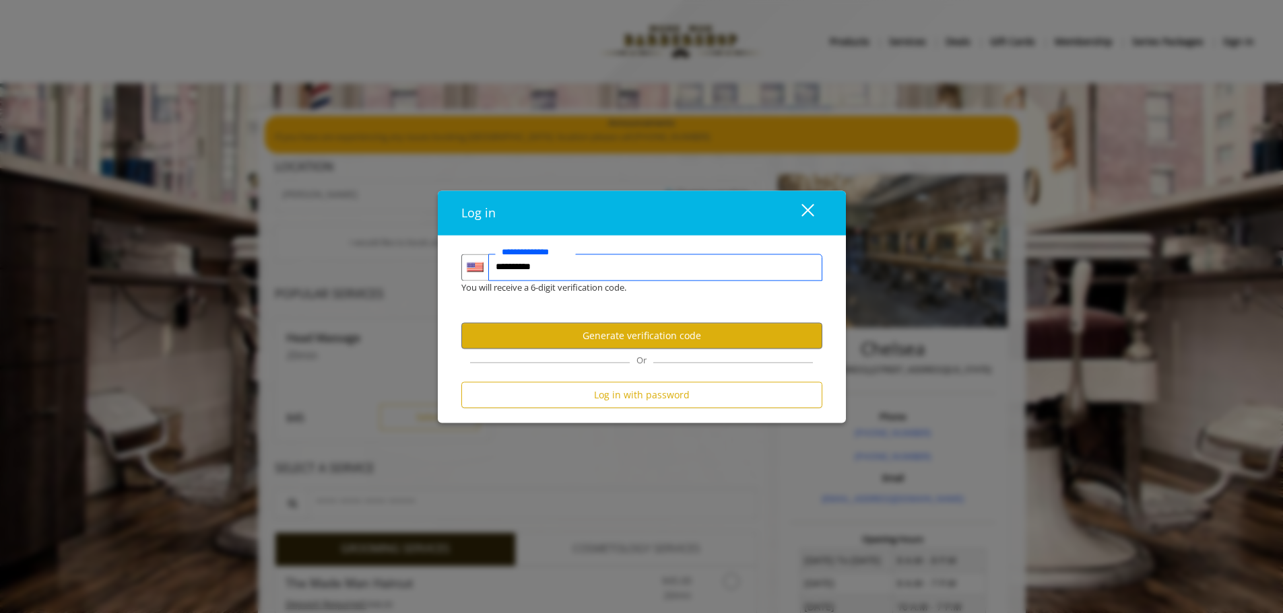 The image size is (1283, 613). Describe the element at coordinates (642, 336) in the screenshot. I see `button: Generate verification code` at that location.